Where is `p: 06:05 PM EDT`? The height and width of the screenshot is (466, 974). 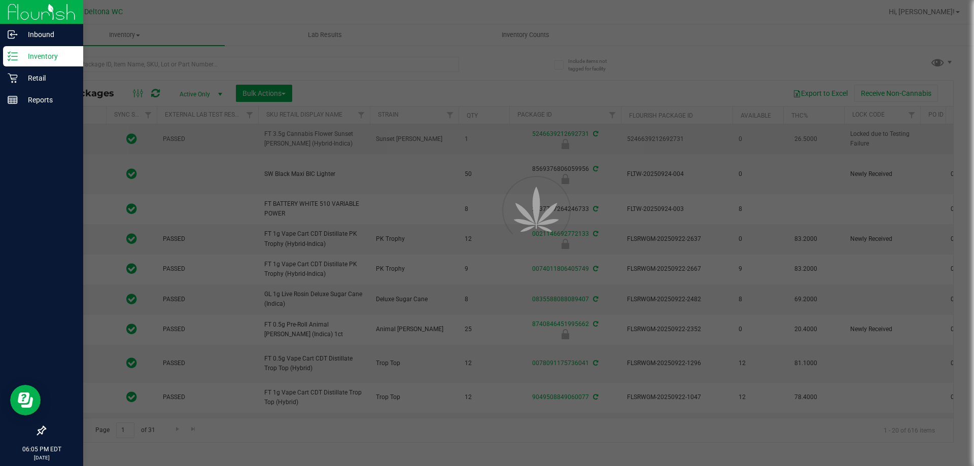
p: 06:05 PM EDT is located at coordinates (42, 449).